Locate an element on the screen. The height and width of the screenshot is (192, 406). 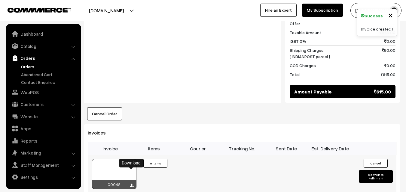
button: 8 Items is located at coordinates (155, 164).